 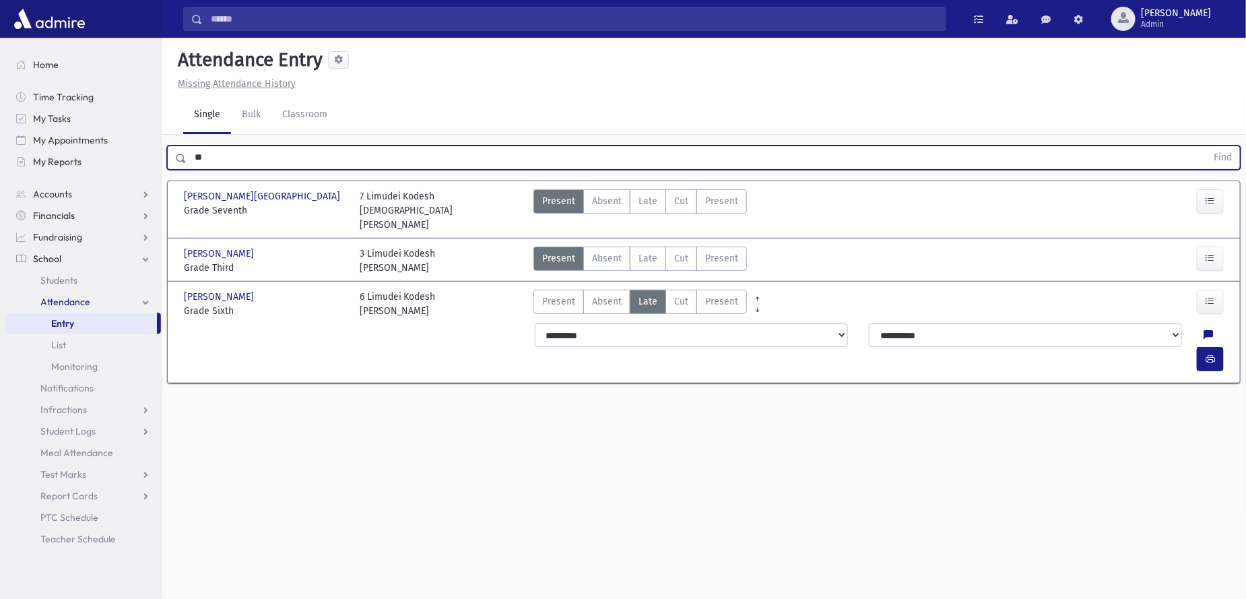 I want to click on span: Teacher Schedule, so click(x=78, y=539).